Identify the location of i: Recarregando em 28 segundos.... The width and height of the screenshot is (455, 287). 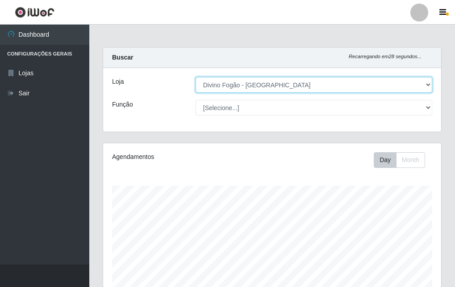
(385, 56).